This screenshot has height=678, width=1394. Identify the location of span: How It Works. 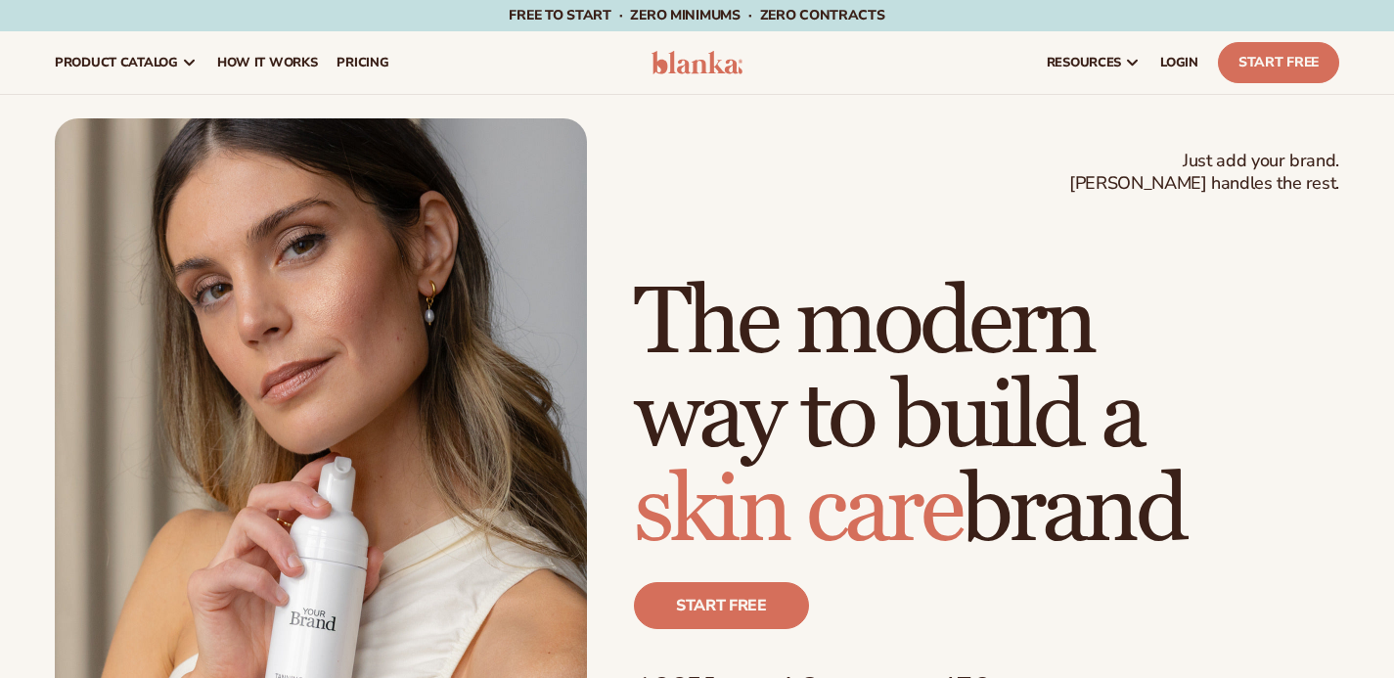
(267, 63).